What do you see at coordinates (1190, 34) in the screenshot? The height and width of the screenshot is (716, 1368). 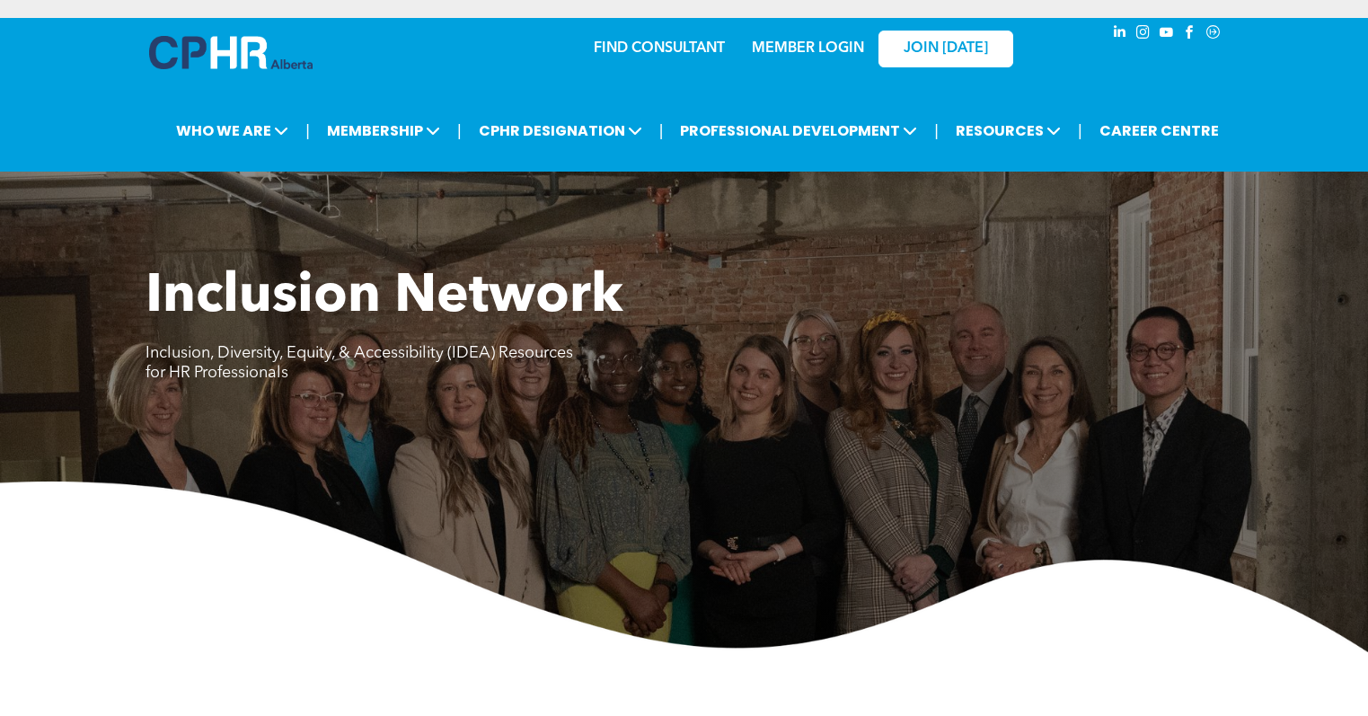 I see `a: facebook` at bounding box center [1190, 34].